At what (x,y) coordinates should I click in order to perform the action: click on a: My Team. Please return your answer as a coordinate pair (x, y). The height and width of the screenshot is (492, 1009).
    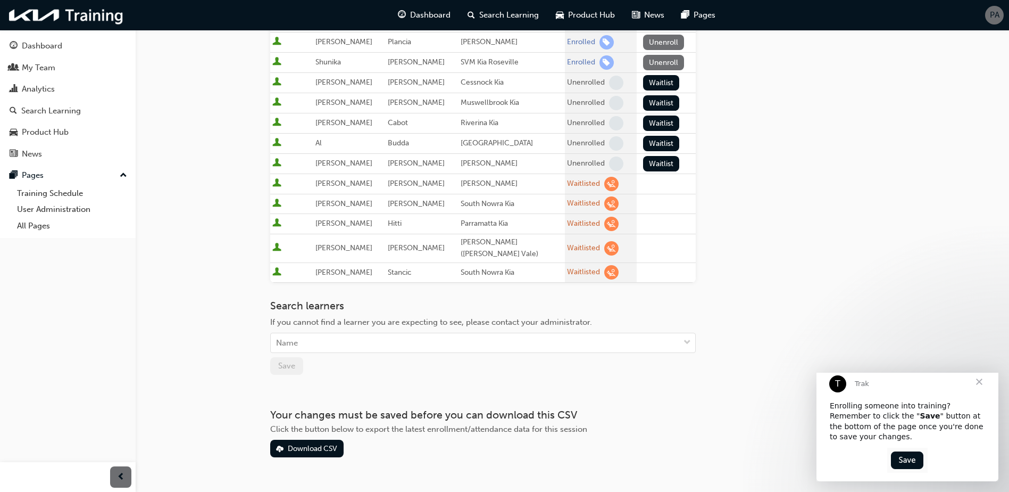
    Looking at the image, I should click on (68, 68).